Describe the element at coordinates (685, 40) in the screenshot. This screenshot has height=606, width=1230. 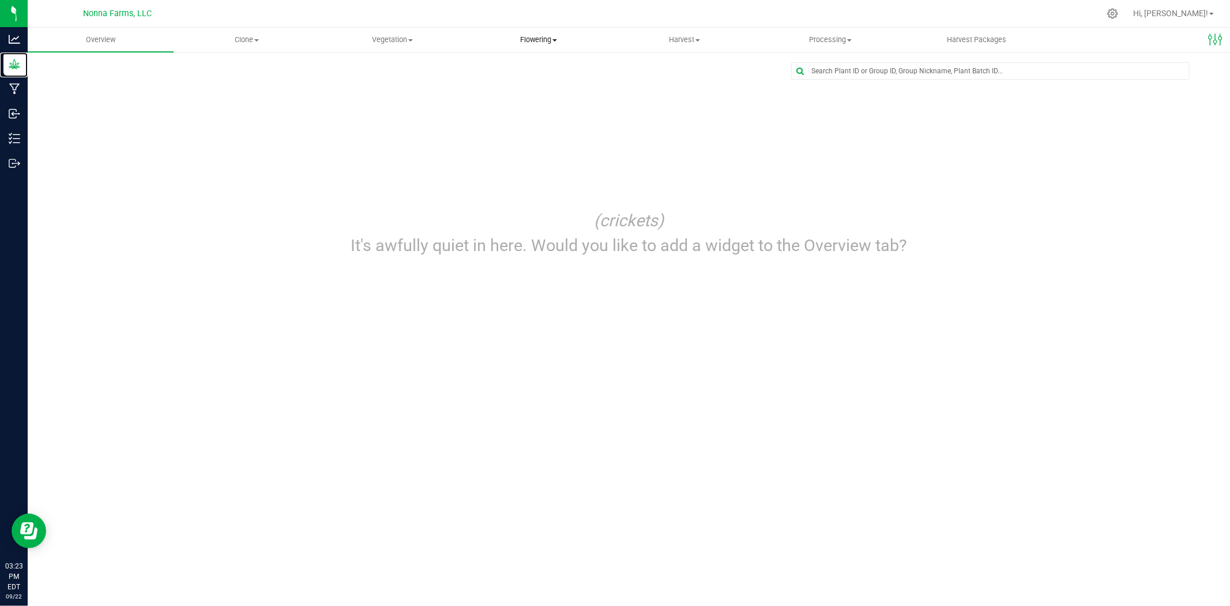
I see `a: Harvest` at that location.